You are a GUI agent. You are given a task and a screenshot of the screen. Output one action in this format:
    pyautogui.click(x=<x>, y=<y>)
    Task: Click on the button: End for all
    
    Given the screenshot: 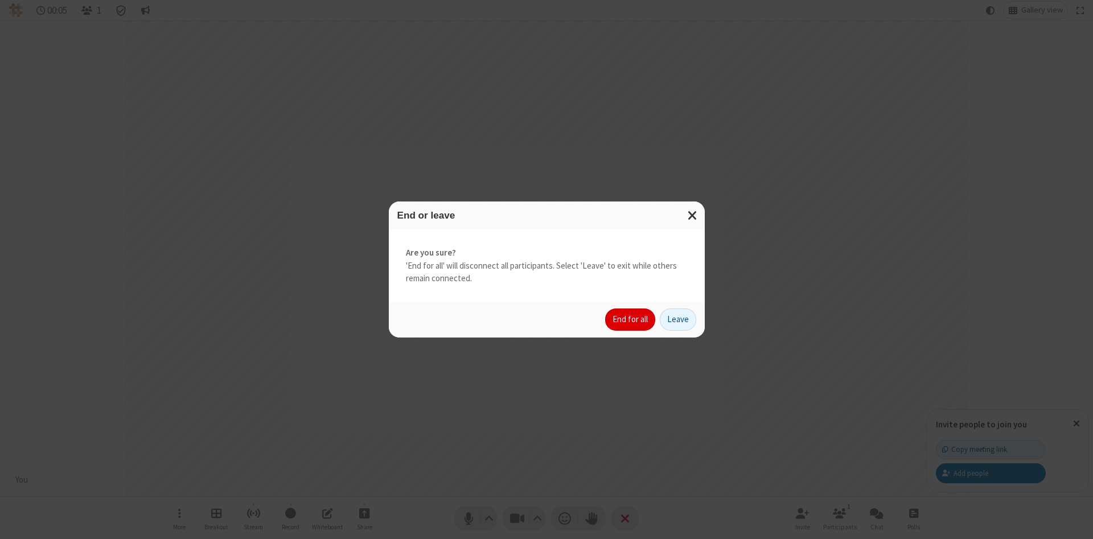 What is the action you would take?
    pyautogui.click(x=630, y=320)
    